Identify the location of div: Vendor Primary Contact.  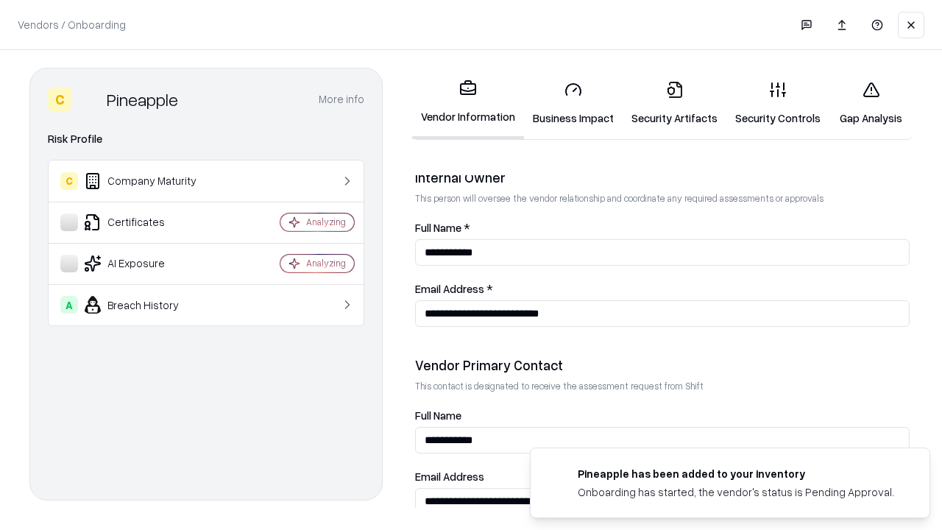
(662, 365).